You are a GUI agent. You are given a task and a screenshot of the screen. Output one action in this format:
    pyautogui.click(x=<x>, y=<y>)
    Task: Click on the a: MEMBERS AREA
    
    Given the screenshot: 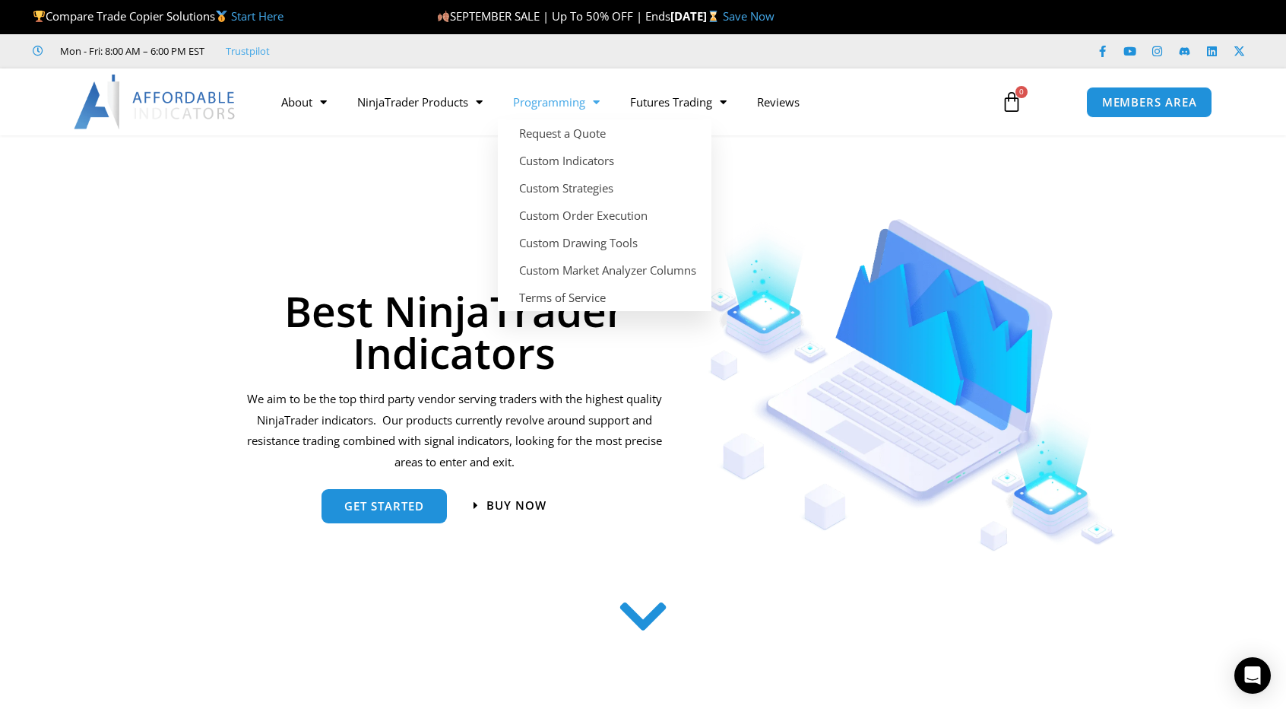 What is the action you would take?
    pyautogui.click(x=1150, y=102)
    